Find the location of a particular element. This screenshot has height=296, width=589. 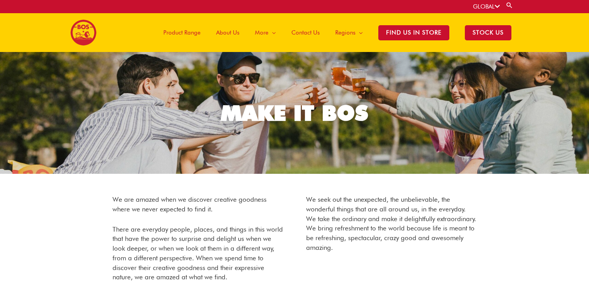

a: Search button is located at coordinates (509, 5).